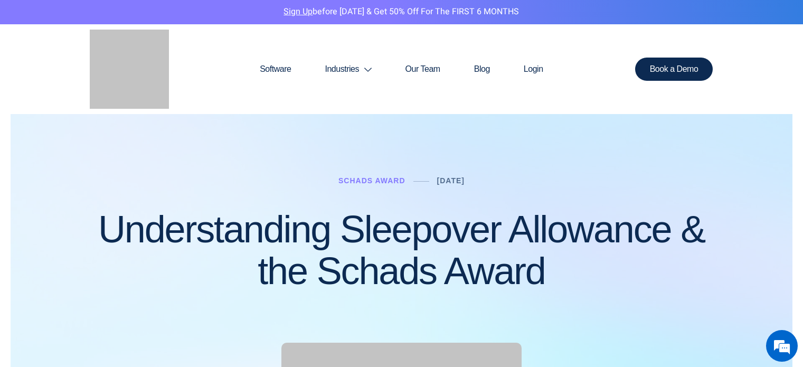  I want to click on a: Blog, so click(482, 69).